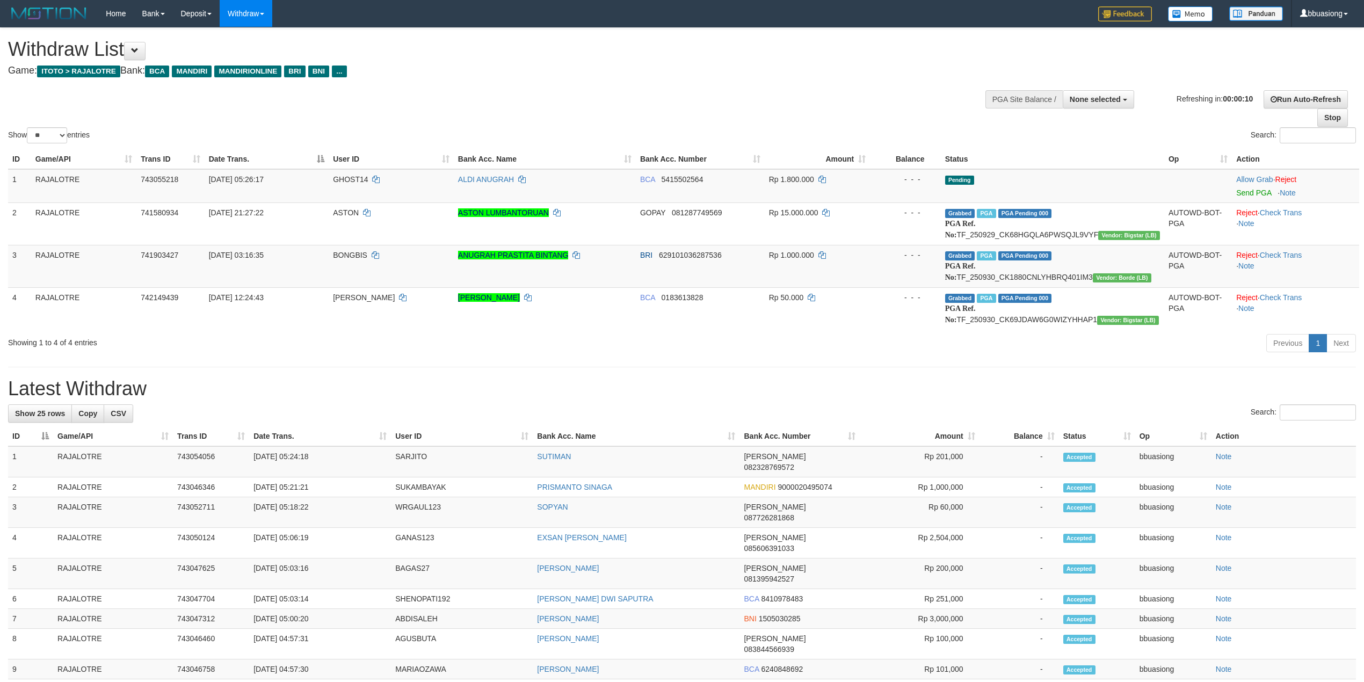 The height and width of the screenshot is (682, 1364). I want to click on td: 2, so click(19, 223).